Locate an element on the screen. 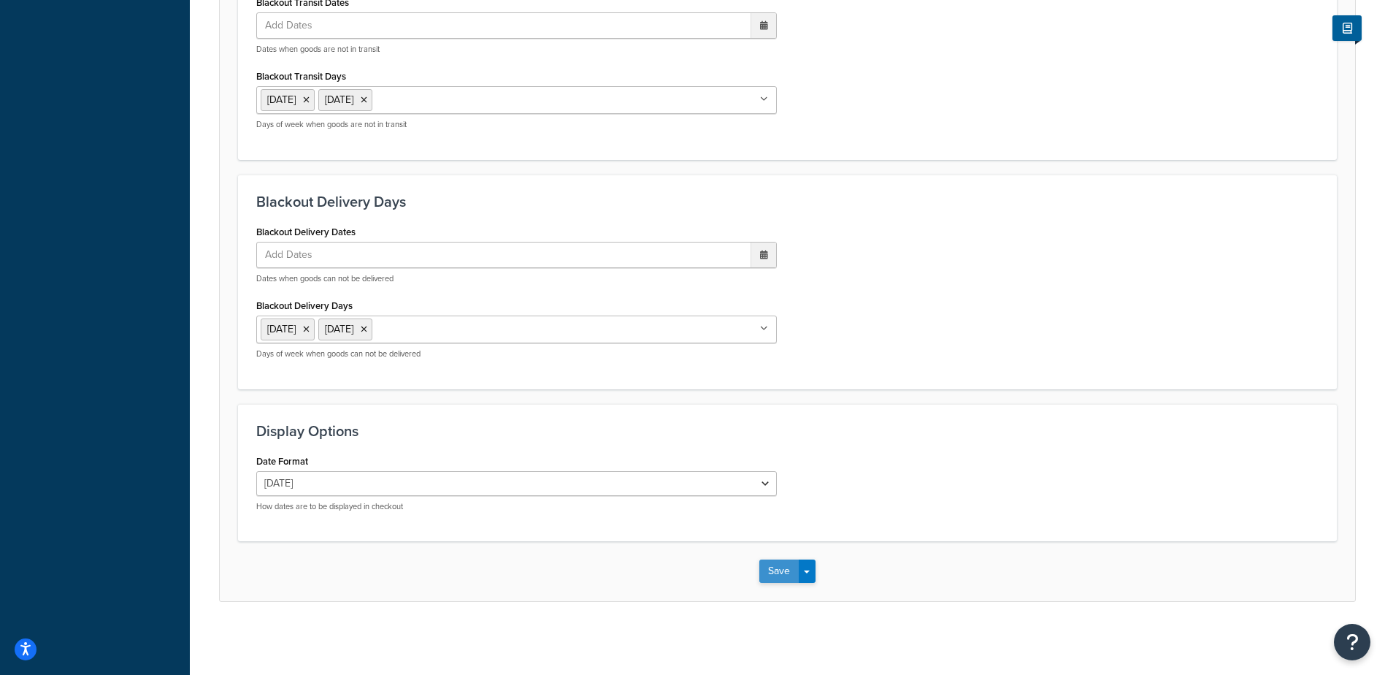 The image size is (1385, 675). p: Dates when goods are not in transit is located at coordinates (516, 49).